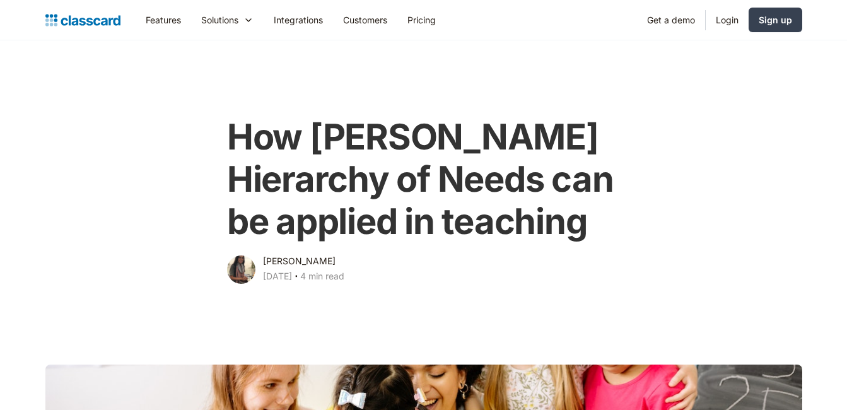  What do you see at coordinates (671, 20) in the screenshot?
I see `a: Get a demo` at bounding box center [671, 20].